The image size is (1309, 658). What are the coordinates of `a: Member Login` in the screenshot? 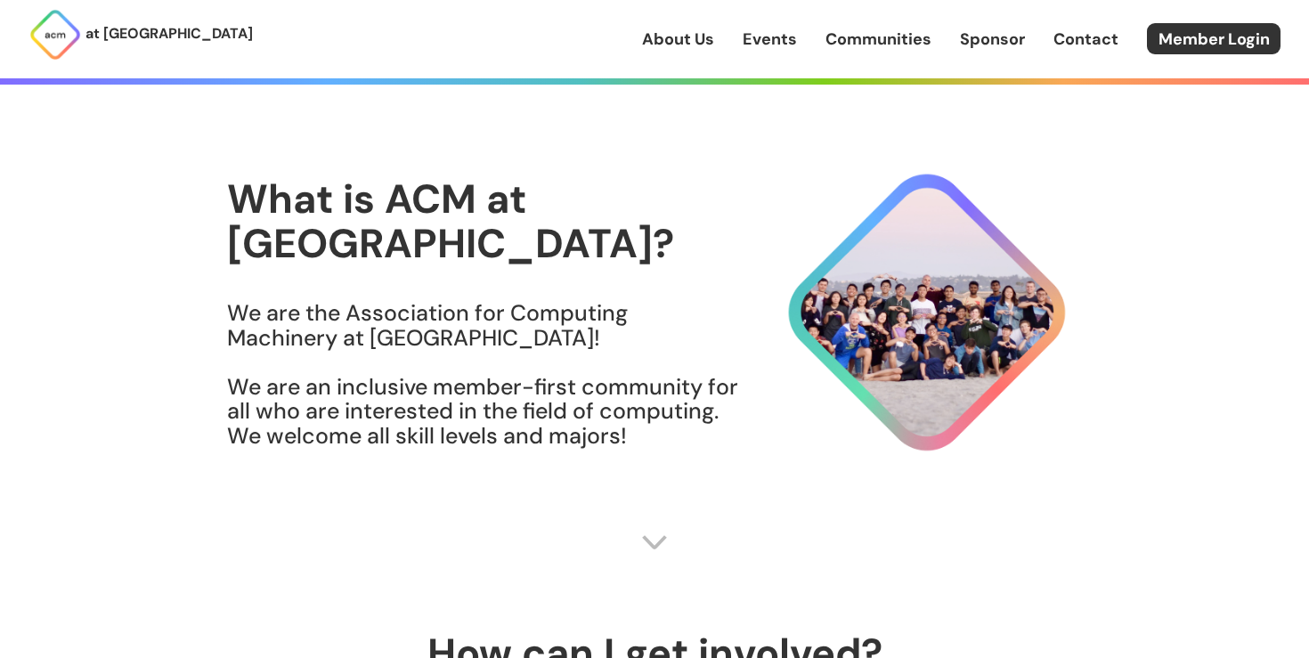 It's located at (1214, 38).